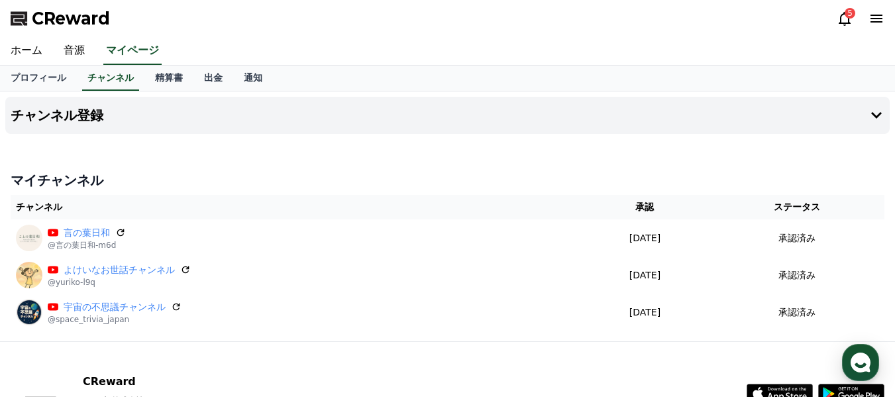 Image resolution: width=895 pixels, height=397 pixels. What do you see at coordinates (87, 245) in the screenshot?
I see `p: @言の葉日和-m6d` at bounding box center [87, 245].